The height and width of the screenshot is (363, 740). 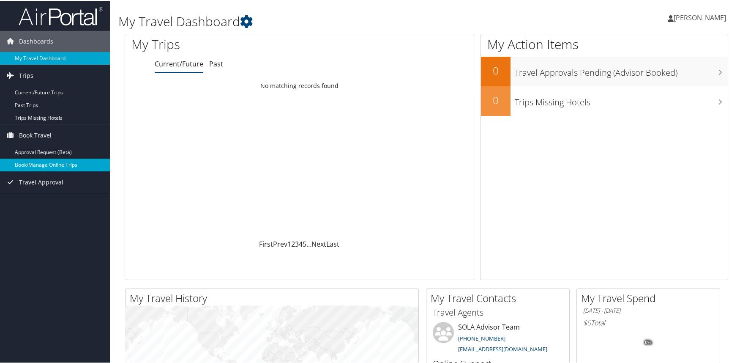 I want to click on a: 3, so click(x=297, y=243).